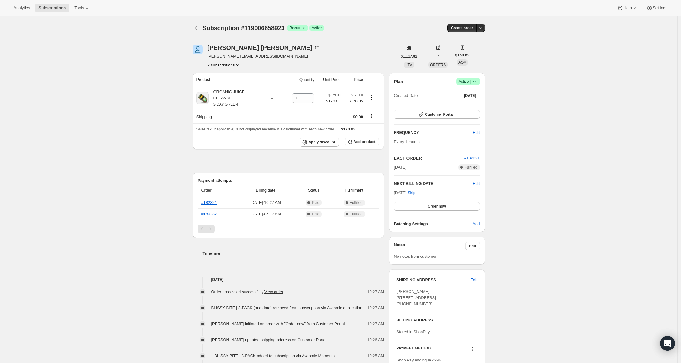 The width and height of the screenshot is (681, 363). I want to click on button: #182321, so click(472, 158).